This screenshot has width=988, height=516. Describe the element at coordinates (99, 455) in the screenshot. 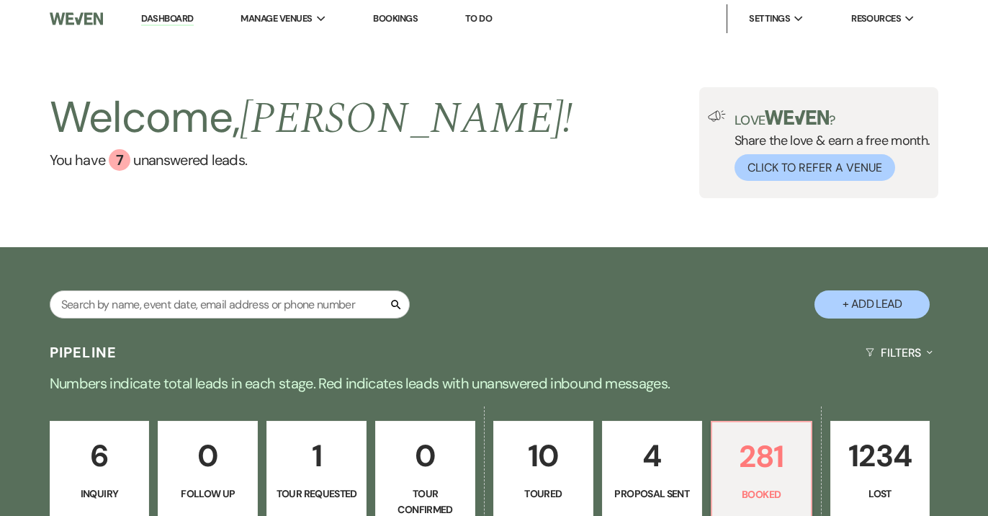

I see `p: 6` at that location.